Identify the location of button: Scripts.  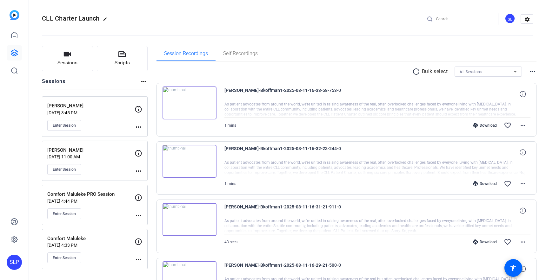
(122, 59).